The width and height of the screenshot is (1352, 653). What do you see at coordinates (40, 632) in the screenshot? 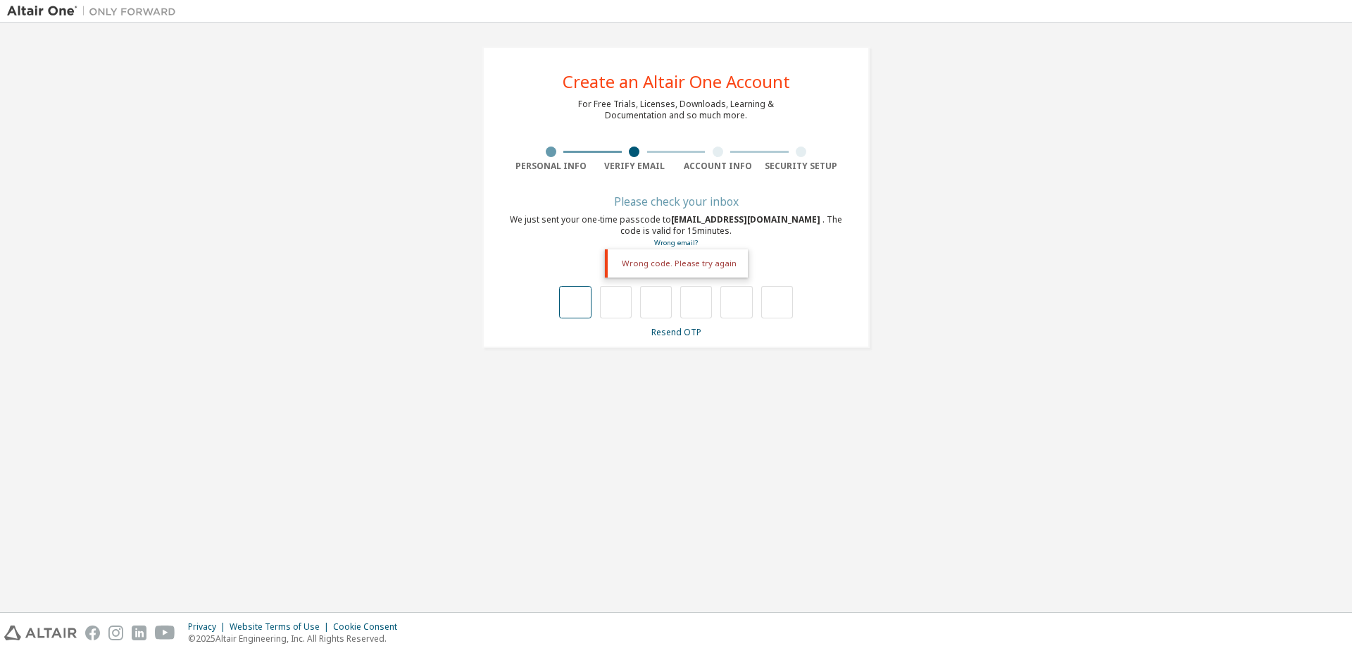
I see `img: altair_logo.svg` at bounding box center [40, 632].